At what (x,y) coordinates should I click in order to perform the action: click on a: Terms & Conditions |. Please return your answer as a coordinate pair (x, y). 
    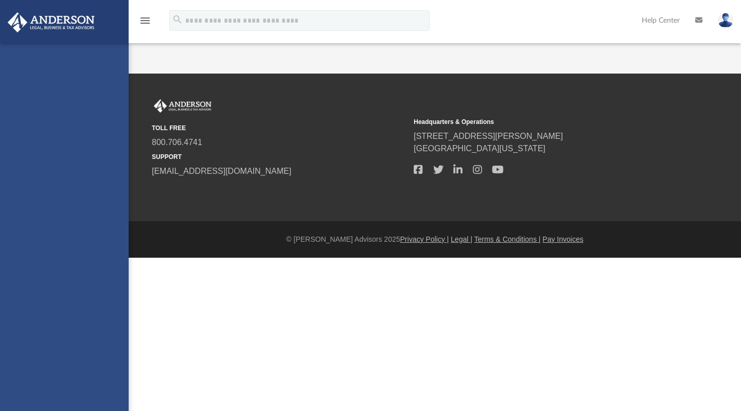
    Looking at the image, I should click on (507, 239).